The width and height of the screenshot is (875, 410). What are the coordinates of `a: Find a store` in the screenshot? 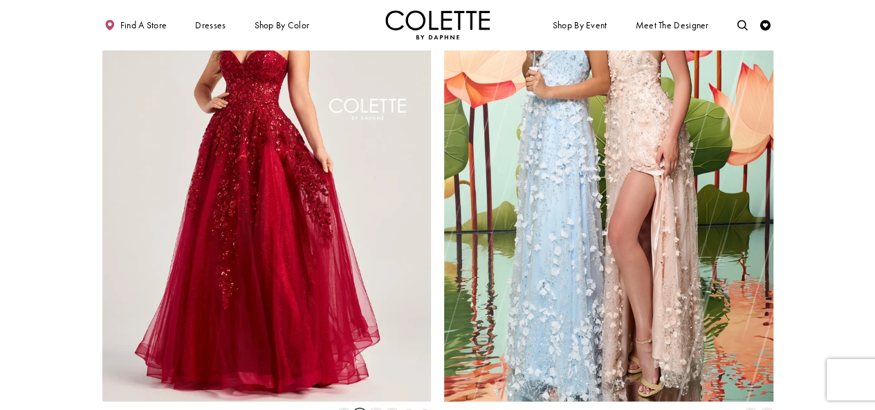 It's located at (136, 25).